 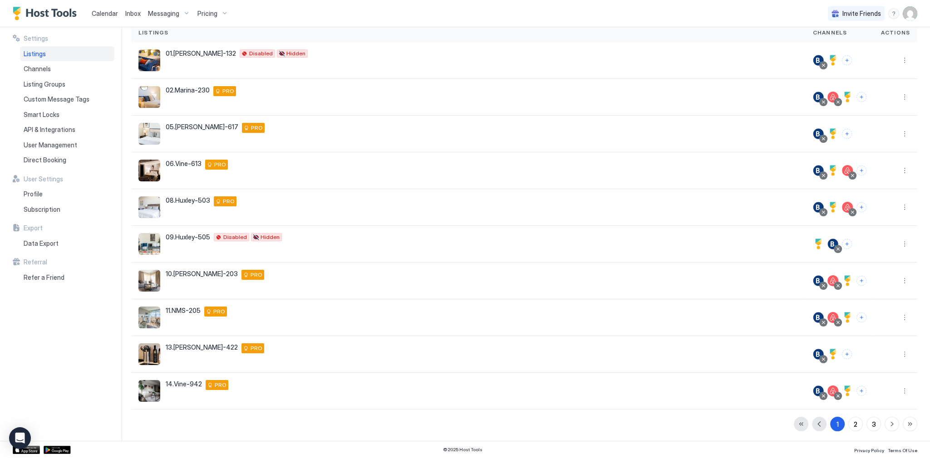 What do you see at coordinates (188, 237) in the screenshot?
I see `span: 09.Huxley-505` at bounding box center [188, 237].